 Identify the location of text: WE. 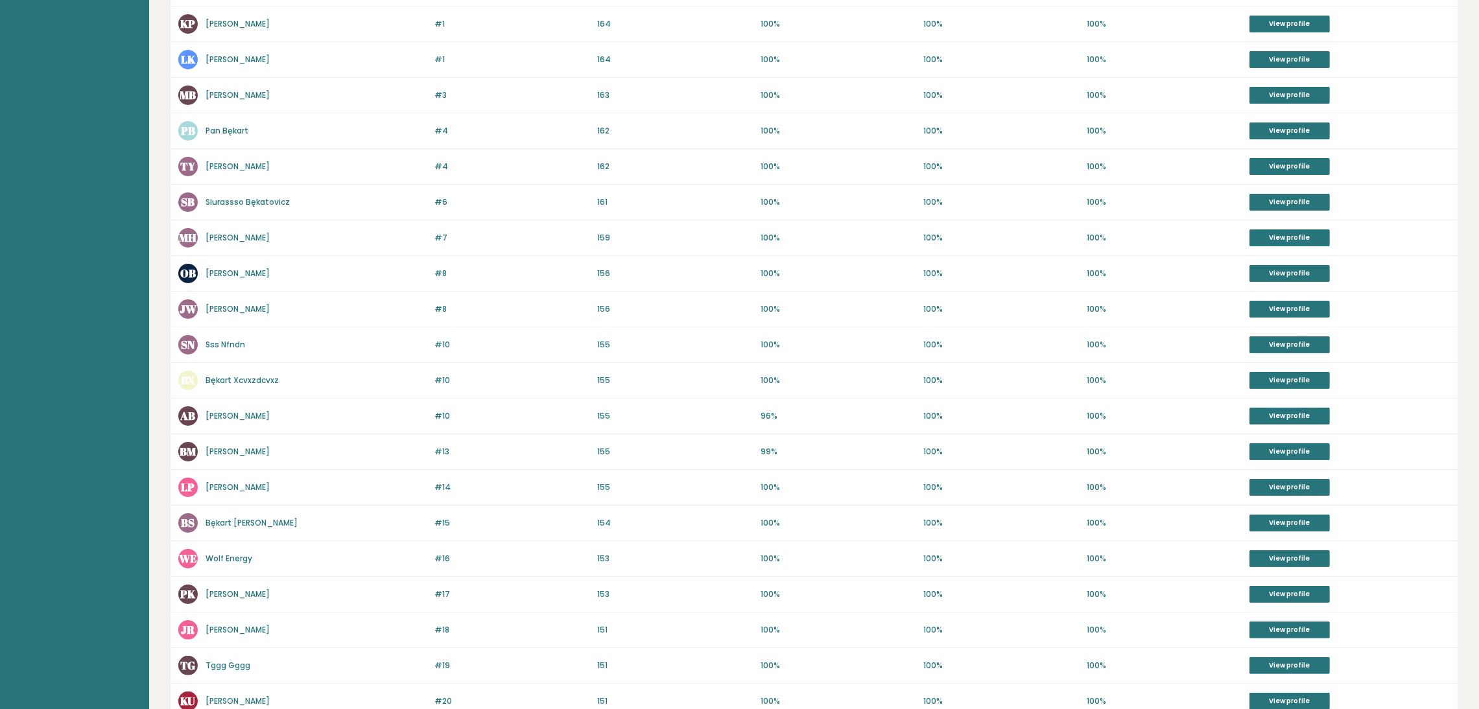
(187, 558).